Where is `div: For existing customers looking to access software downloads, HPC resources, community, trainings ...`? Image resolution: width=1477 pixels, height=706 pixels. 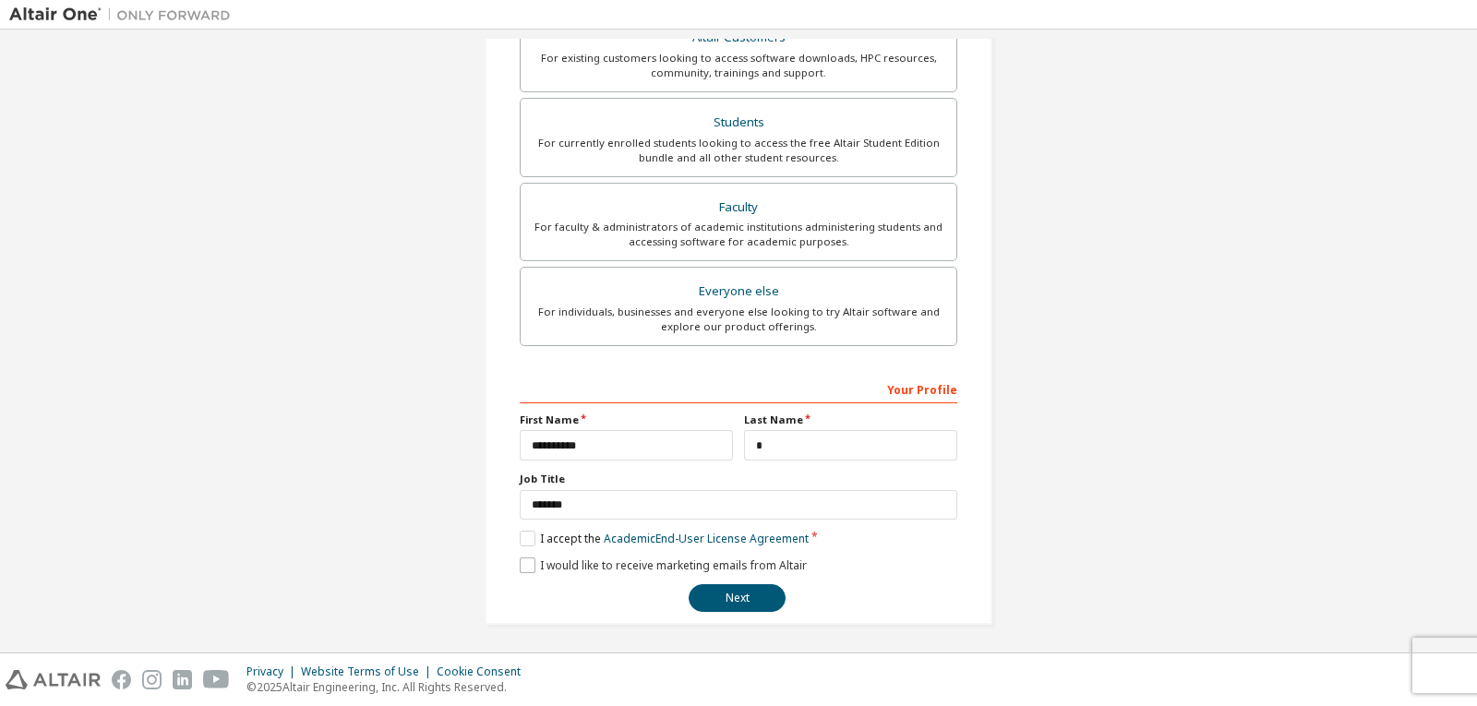
div: For existing customers looking to access software downloads, HPC resources, community, trainings ... is located at coordinates (739, 66).